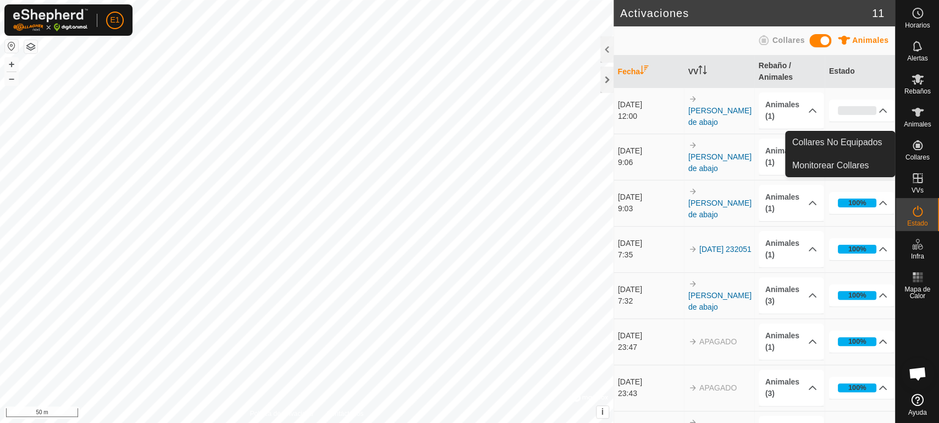 The width and height of the screenshot is (939, 423). I want to click on span: Infra, so click(917, 256).